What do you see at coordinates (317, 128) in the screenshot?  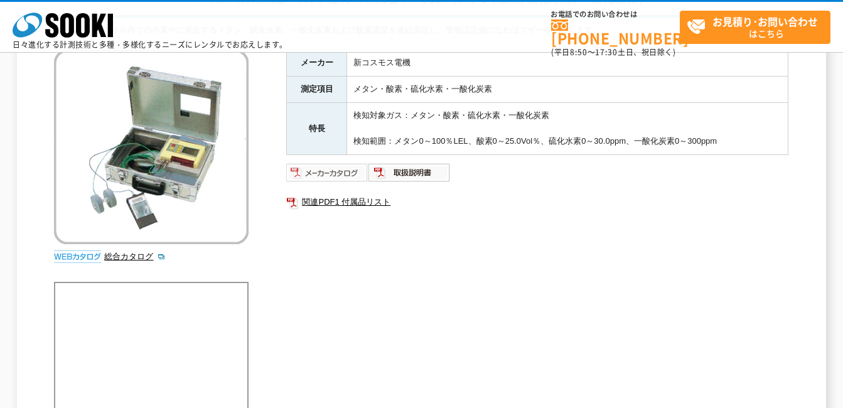 I see `th: 特長` at bounding box center [317, 128].